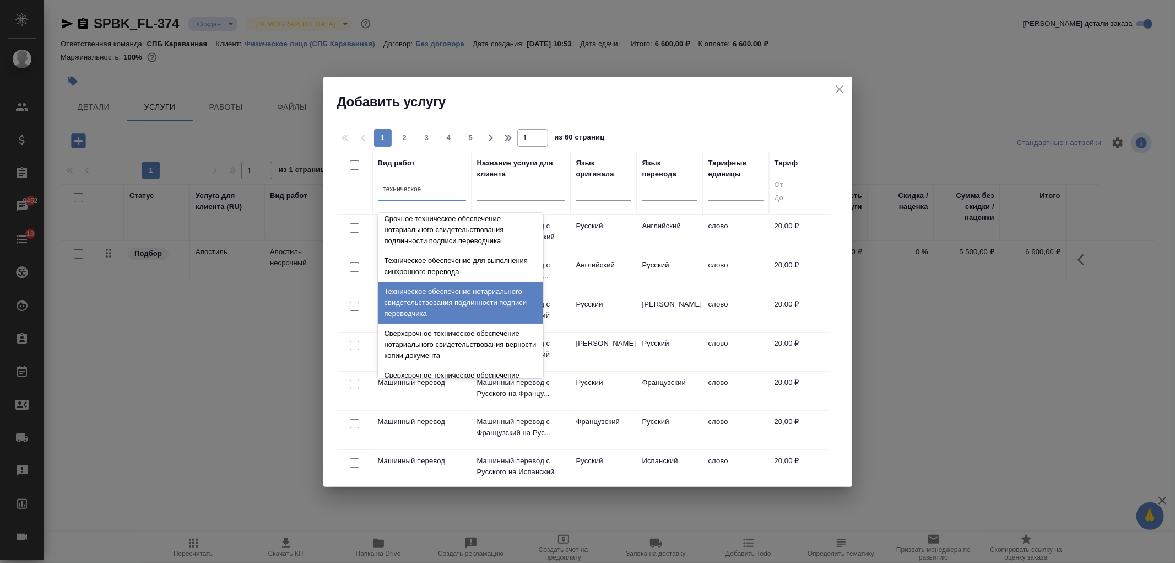  Describe the element at coordinates (405, 138) in the screenshot. I see `button: 2` at that location.